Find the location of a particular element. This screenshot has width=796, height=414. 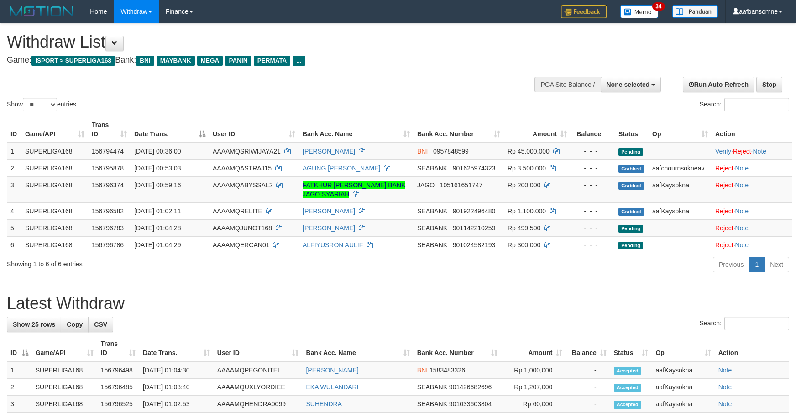

a: Previous is located at coordinates (731, 264).